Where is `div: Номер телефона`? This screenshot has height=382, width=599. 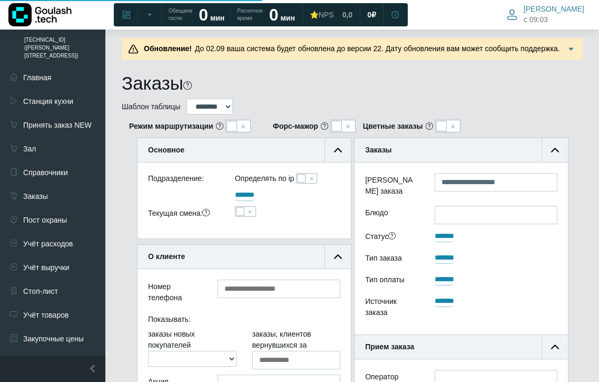 div: Номер телефона is located at coordinates (175, 293).